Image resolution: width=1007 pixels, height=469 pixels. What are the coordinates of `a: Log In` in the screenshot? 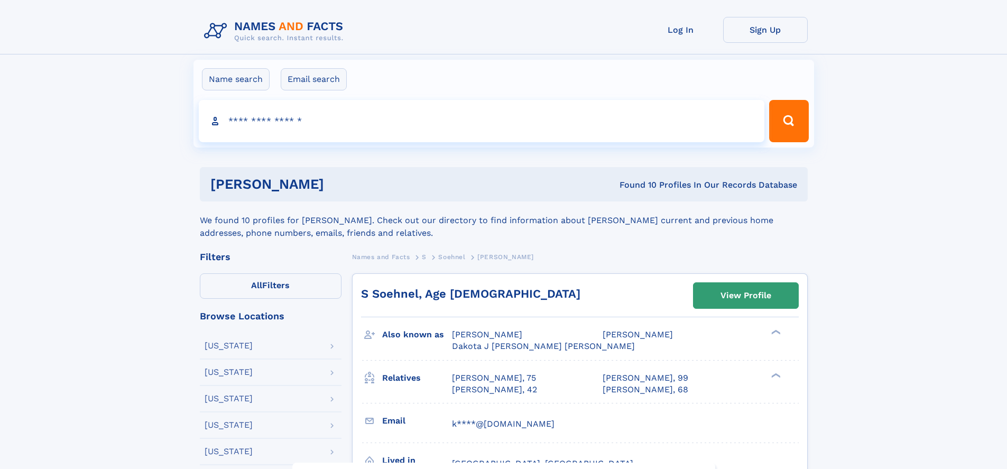 It's located at (681, 30).